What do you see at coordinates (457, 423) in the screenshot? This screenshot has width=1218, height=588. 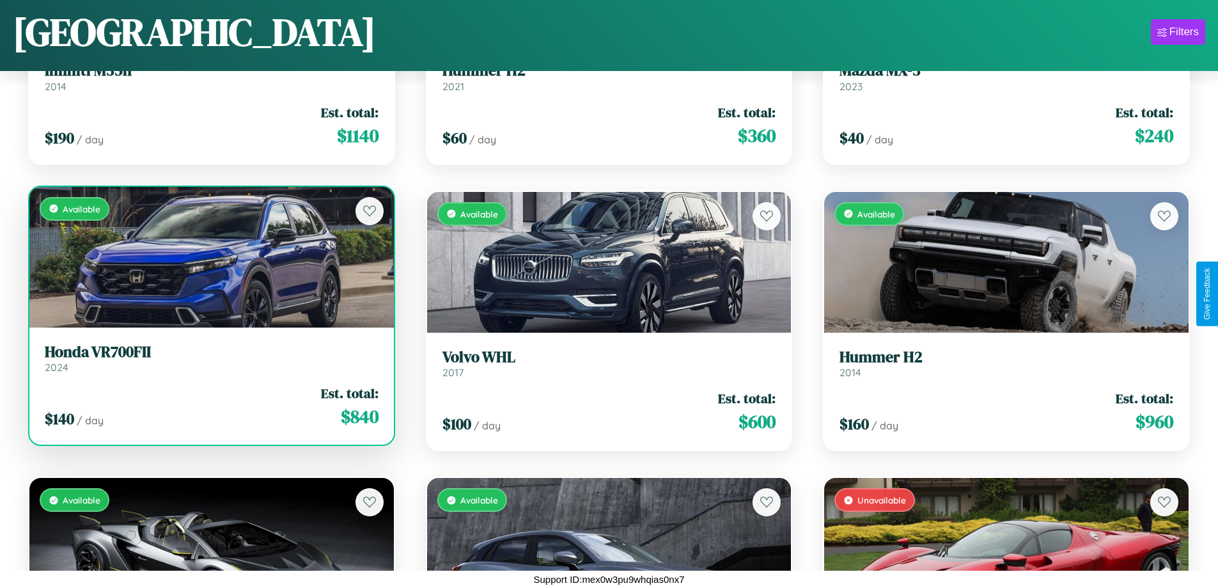 I see `span: $ 100` at bounding box center [457, 423].